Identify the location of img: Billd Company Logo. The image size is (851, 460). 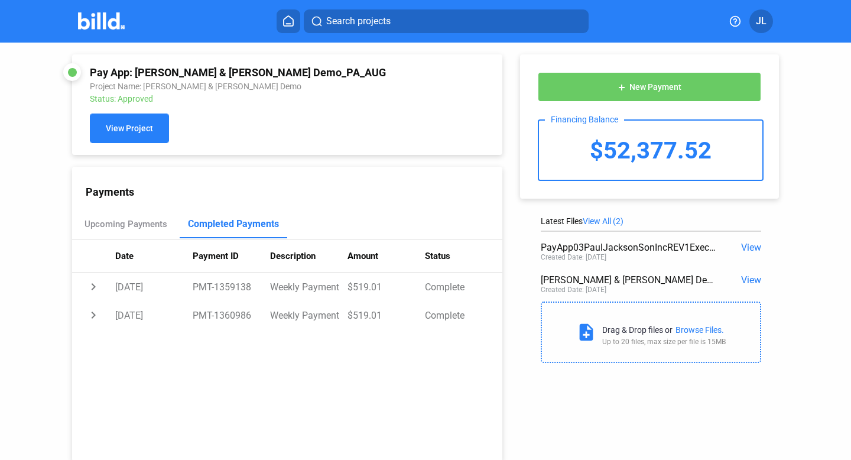
(101, 21).